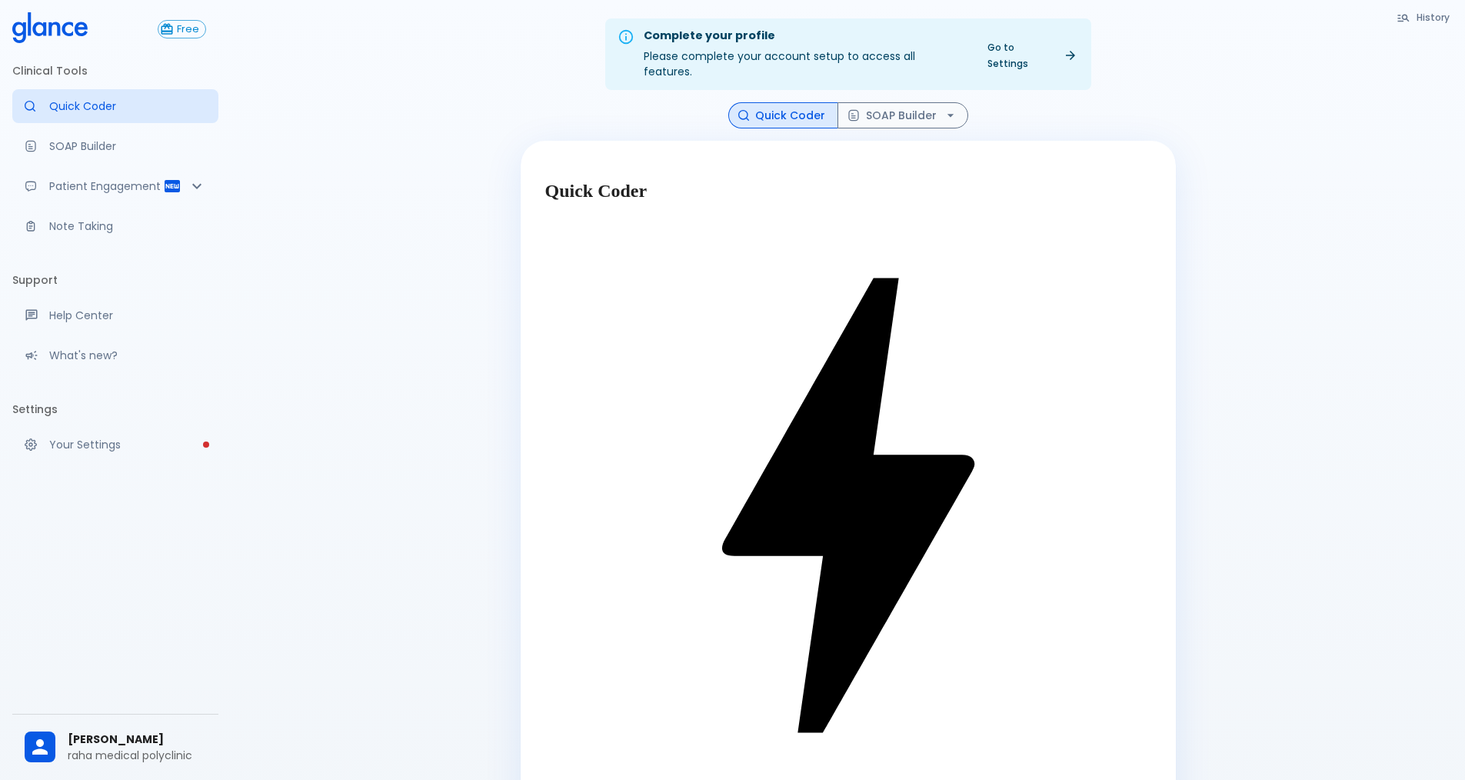 This screenshot has width=1465, height=780. What do you see at coordinates (128, 444) in the screenshot?
I see `p: Your Settings` at bounding box center [128, 444].